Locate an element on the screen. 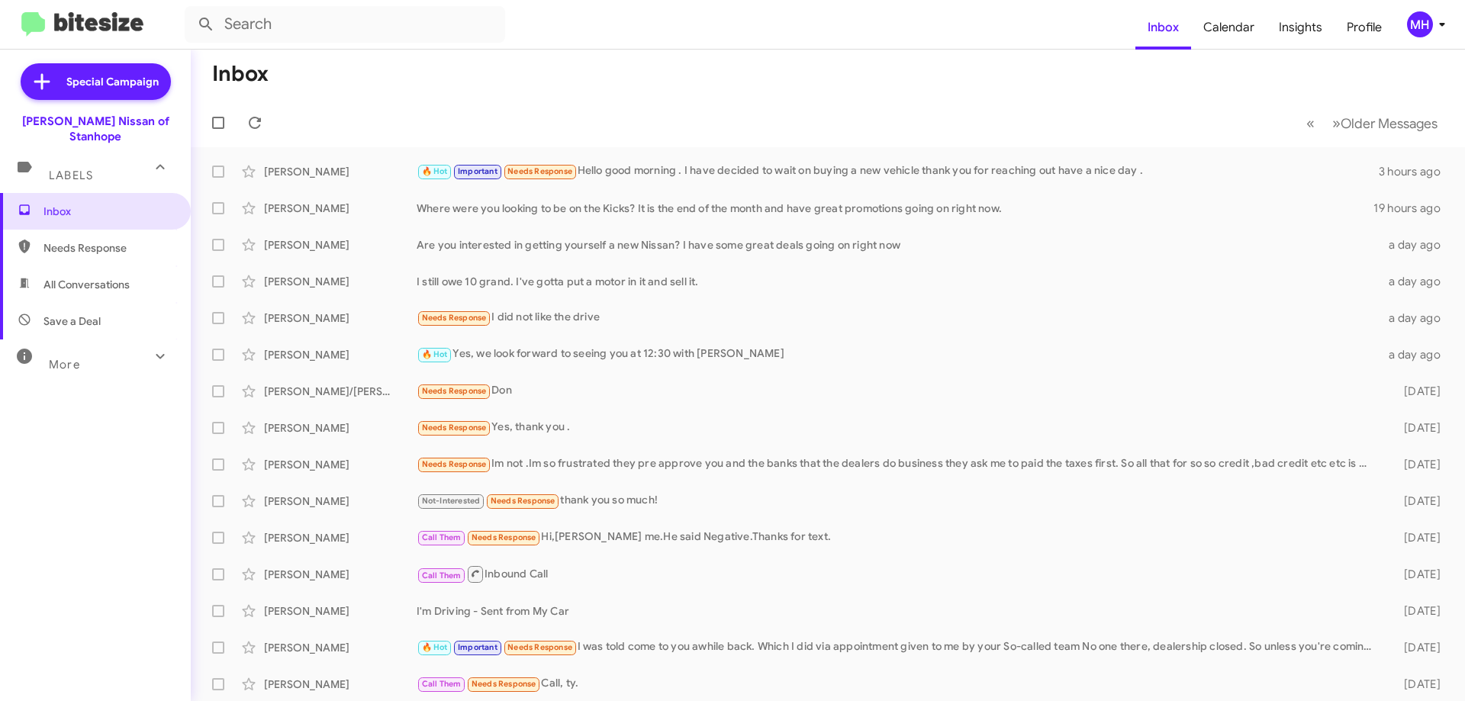 This screenshot has height=701, width=1465. a: Calendar is located at coordinates (1228, 27).